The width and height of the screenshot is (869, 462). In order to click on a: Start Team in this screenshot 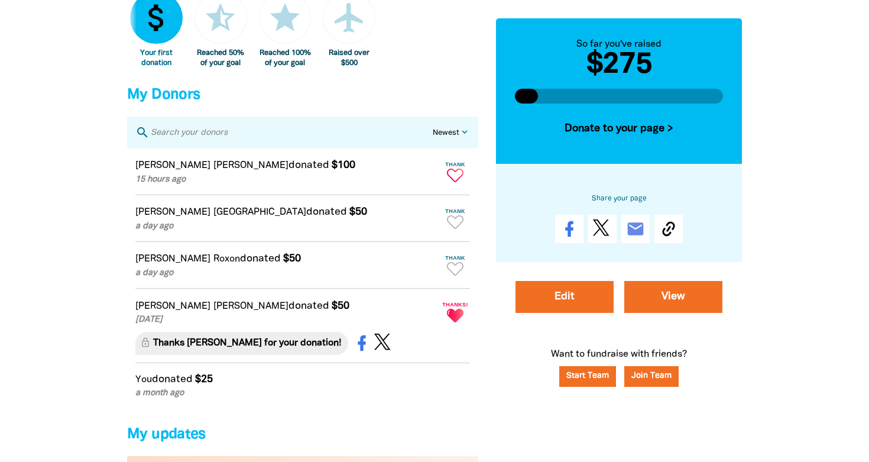, I will do `click(588, 376)`.